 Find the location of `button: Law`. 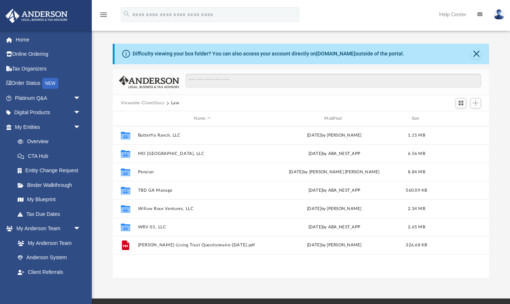

button: Law is located at coordinates (175, 103).